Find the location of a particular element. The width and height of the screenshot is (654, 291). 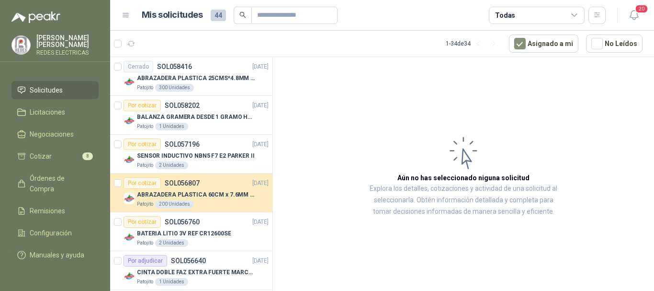

img: Logo peakr is located at coordinates (36, 17).